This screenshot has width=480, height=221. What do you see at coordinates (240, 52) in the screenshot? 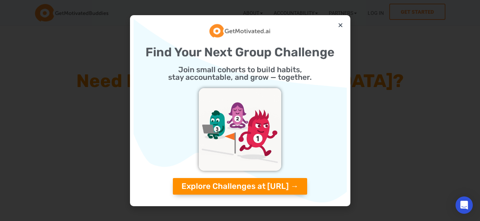
I see `h2: Find Your Next Group Challenge` at bounding box center [240, 52].